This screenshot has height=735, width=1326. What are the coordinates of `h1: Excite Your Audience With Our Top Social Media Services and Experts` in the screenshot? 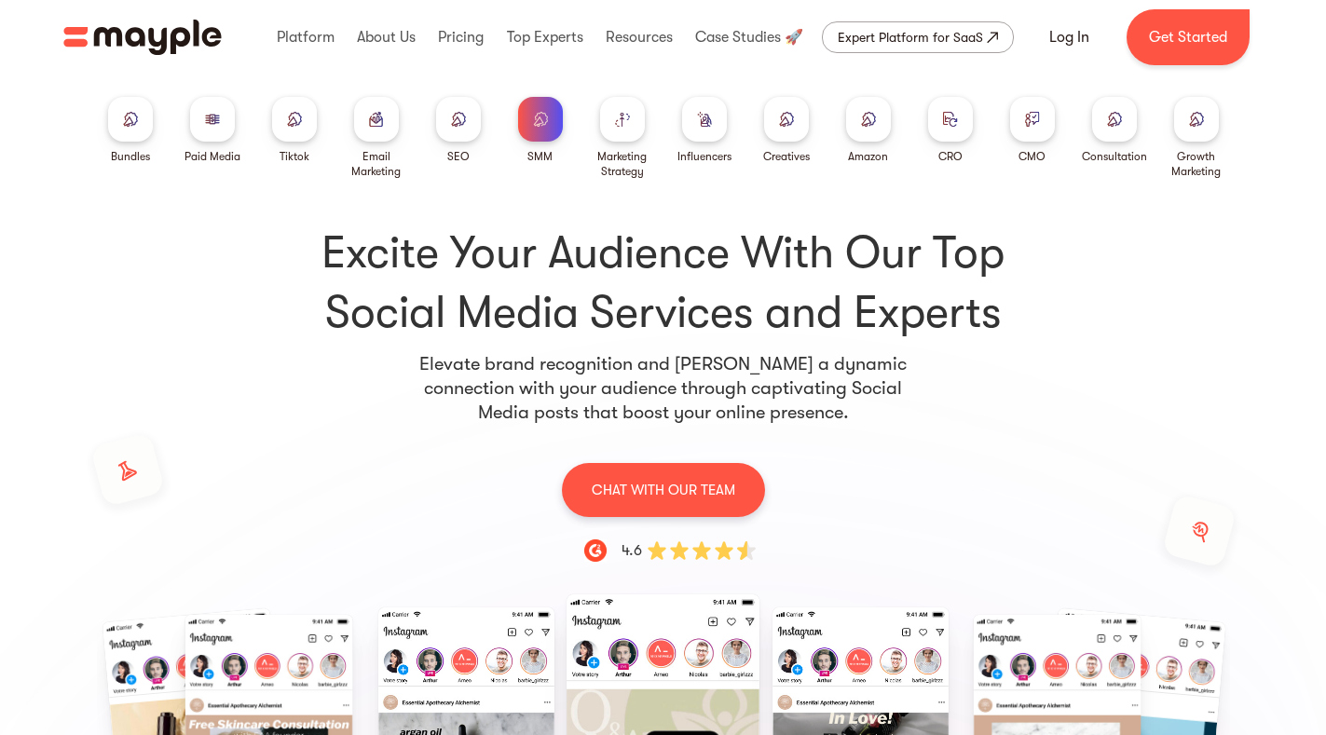 It's located at (664, 283).